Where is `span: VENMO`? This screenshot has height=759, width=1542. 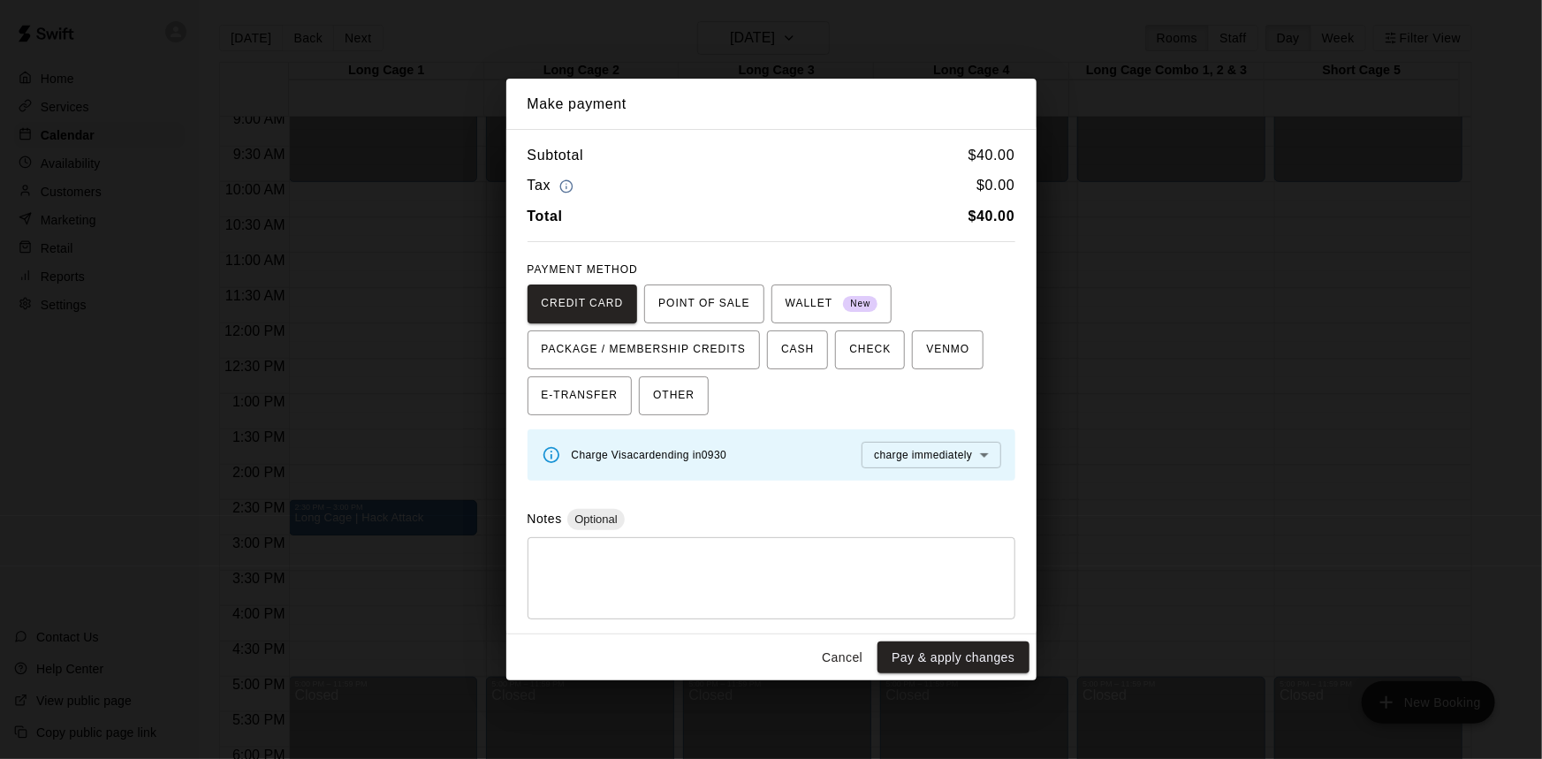
span: VENMO is located at coordinates (947, 350).